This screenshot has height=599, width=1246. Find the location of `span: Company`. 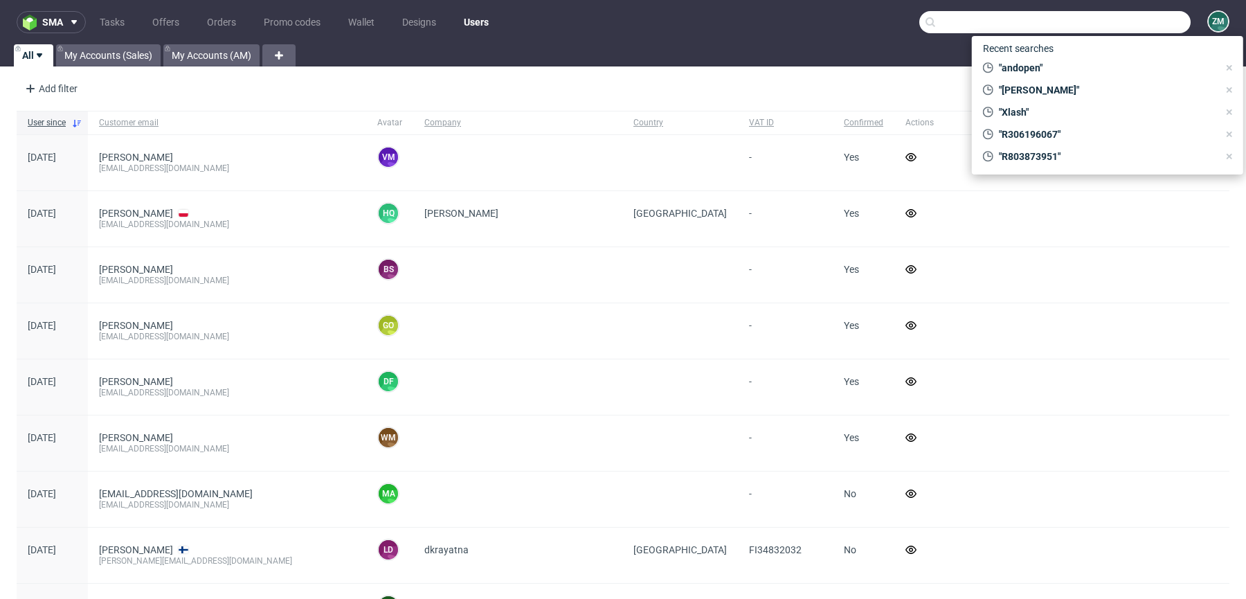

span: Company is located at coordinates (518, 122).